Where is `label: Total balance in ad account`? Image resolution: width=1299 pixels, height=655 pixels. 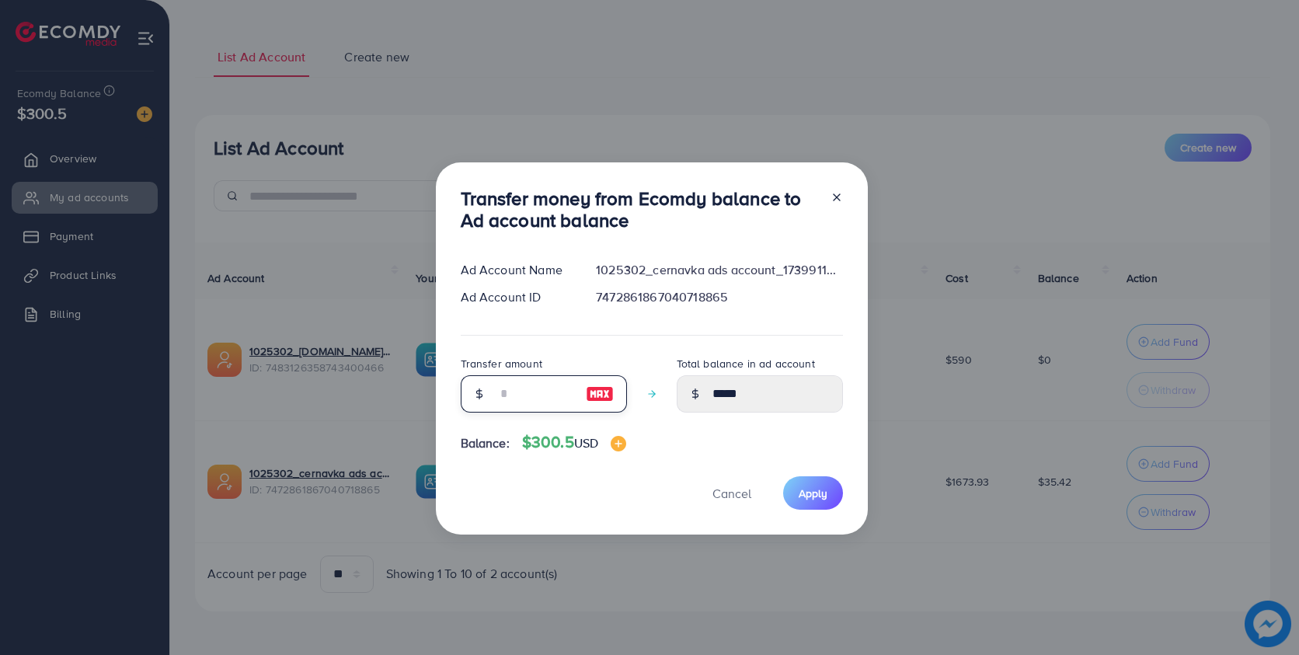 label: Total balance in ad account is located at coordinates (746, 364).